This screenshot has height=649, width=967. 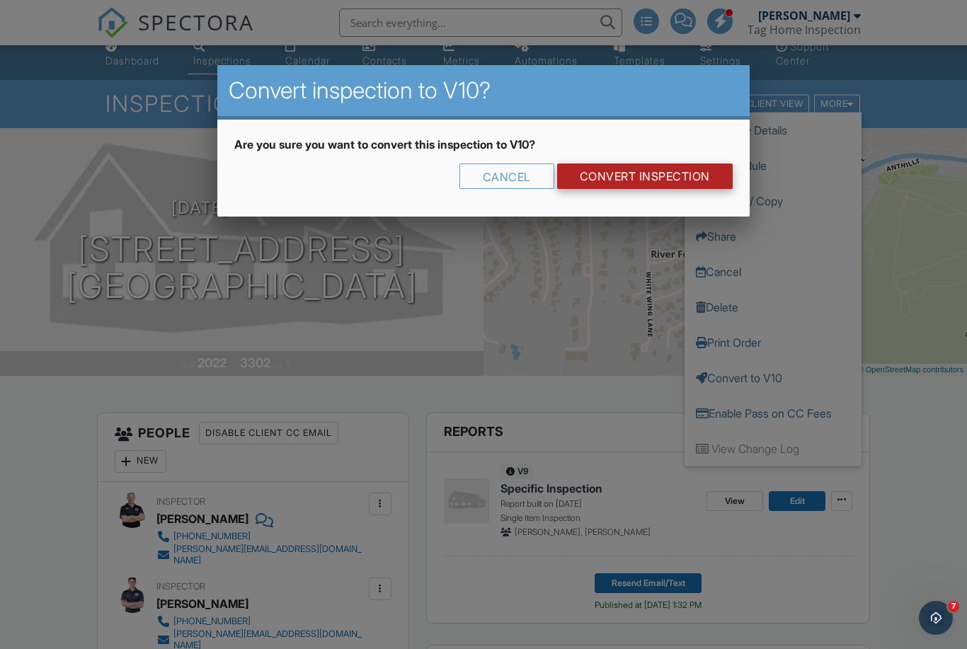 What do you see at coordinates (645, 176) in the screenshot?
I see `a: CONVERT INSPECTION` at bounding box center [645, 176].